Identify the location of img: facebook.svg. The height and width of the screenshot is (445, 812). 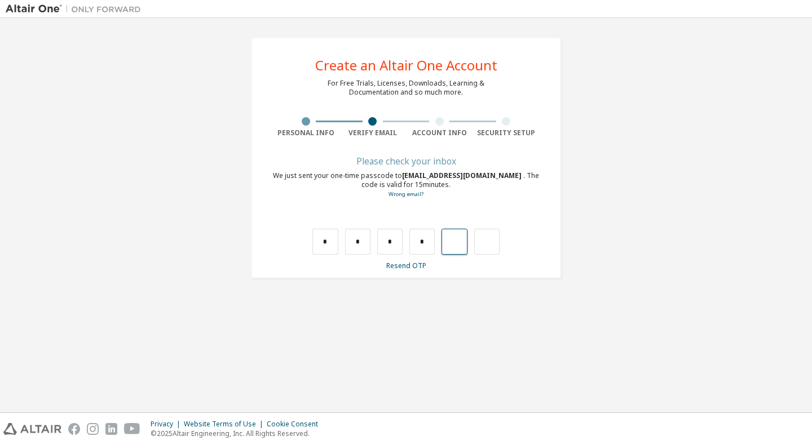
(74, 429).